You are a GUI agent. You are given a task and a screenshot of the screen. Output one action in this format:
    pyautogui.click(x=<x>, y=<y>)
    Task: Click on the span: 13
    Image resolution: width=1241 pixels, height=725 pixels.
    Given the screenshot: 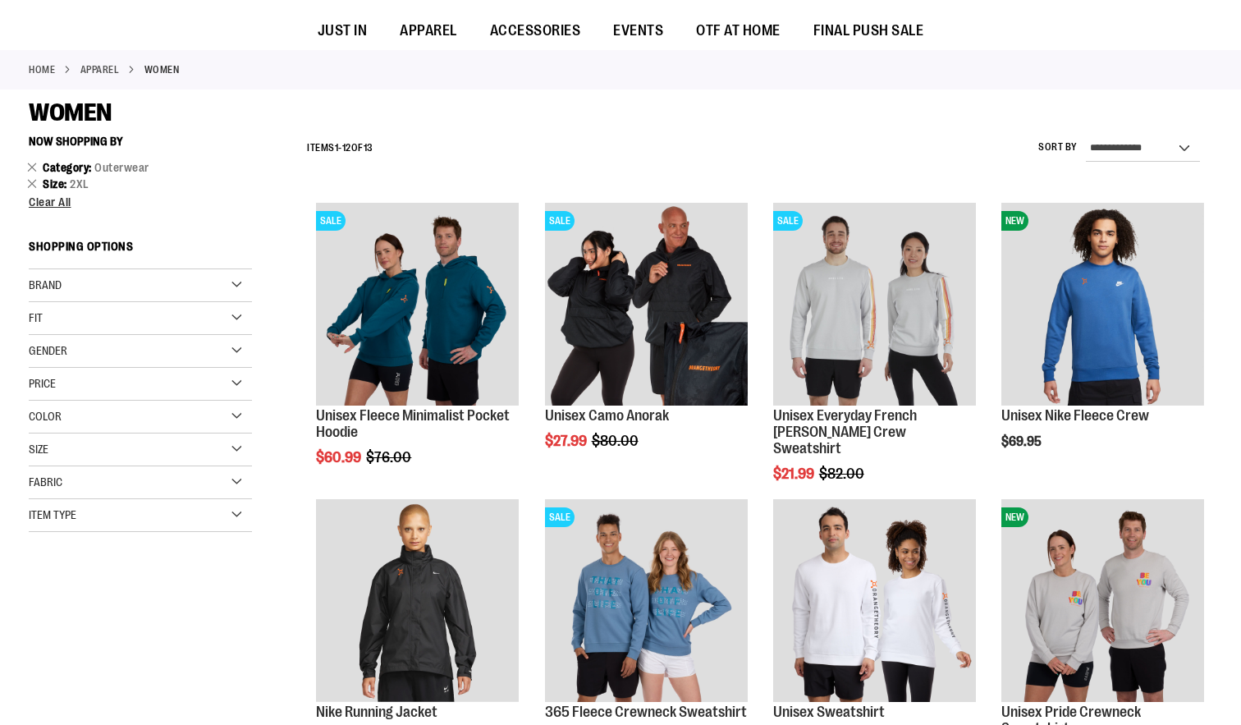 What is the action you would take?
    pyautogui.click(x=369, y=148)
    